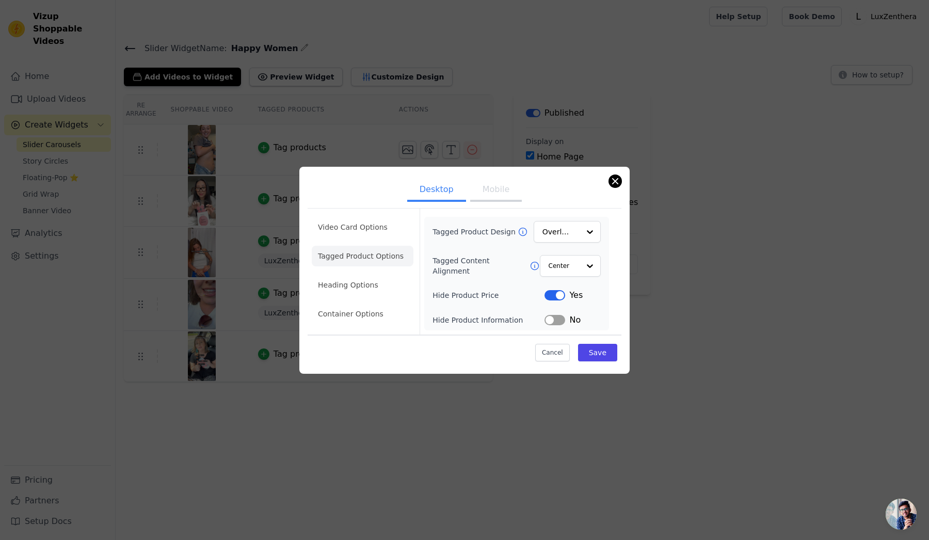 The height and width of the screenshot is (540, 929). I want to click on button: Desktop, so click(437, 191).